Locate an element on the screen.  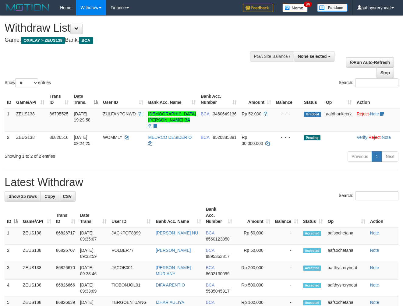
div: PGA Site Balance / is located at coordinates (272, 56).